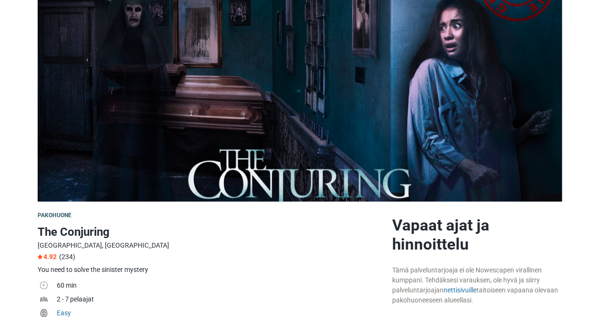 This screenshot has height=321, width=599. What do you see at coordinates (40, 257) in the screenshot?
I see `img: Star` at bounding box center [40, 257].